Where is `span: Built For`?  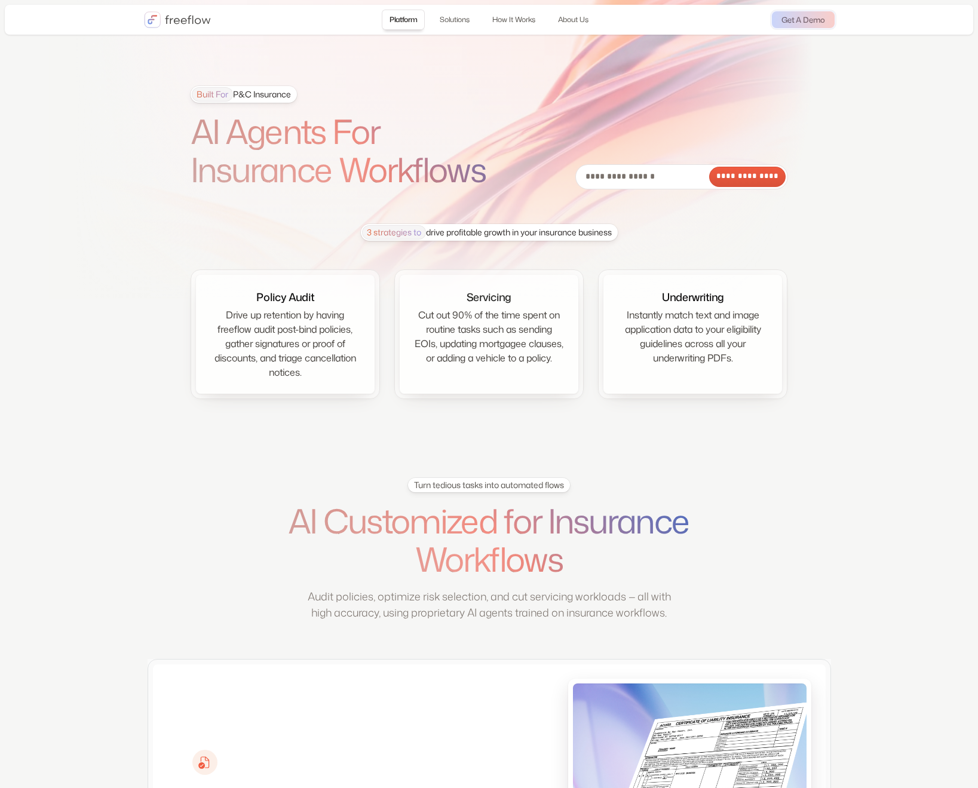
span: Built For is located at coordinates (212, 94).